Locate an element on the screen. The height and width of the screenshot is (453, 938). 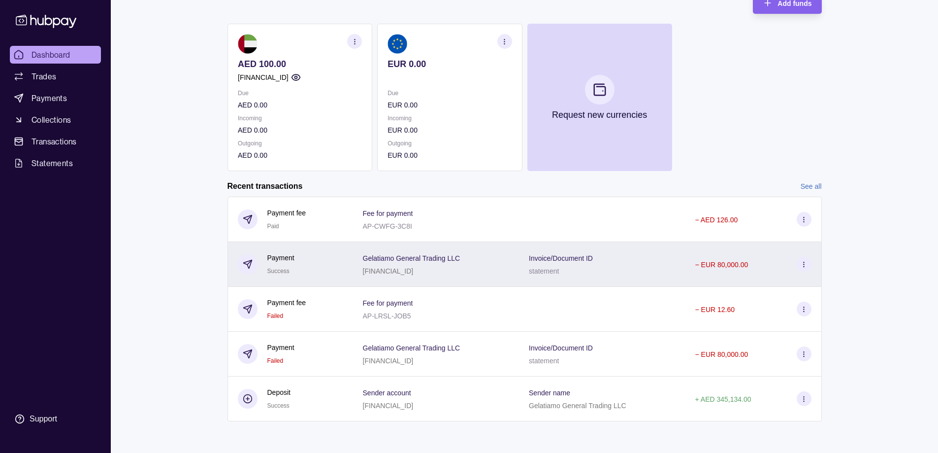
span: Collections is located at coordinates (51, 120).